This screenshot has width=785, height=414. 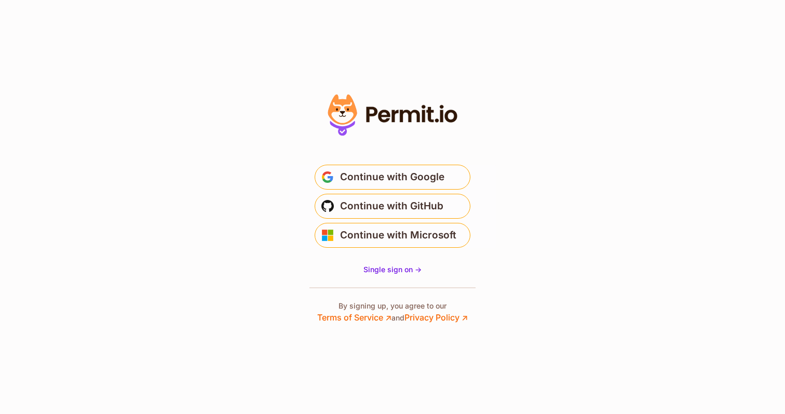 What do you see at coordinates (393, 270) in the screenshot?
I see `a: Single sign on ->` at bounding box center [393, 270].